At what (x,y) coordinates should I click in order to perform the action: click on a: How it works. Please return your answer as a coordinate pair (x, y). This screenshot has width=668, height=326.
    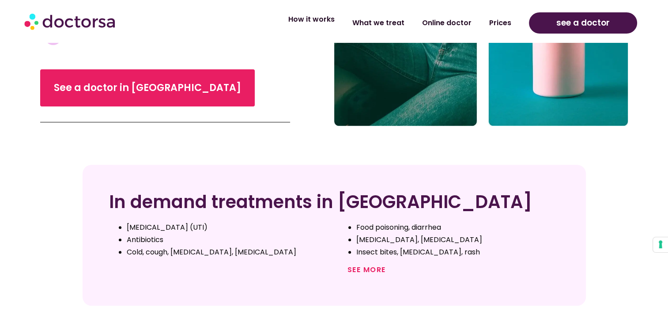
    Looking at the image, I should click on (311, 19).